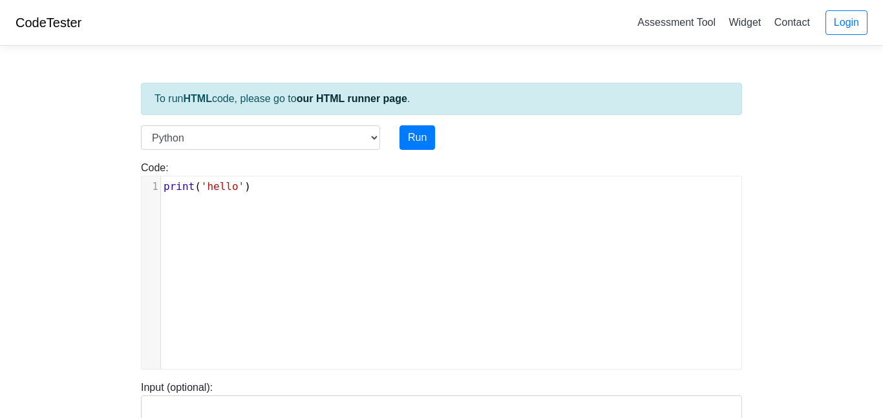  What do you see at coordinates (417, 138) in the screenshot?
I see `button: Run` at bounding box center [417, 138].